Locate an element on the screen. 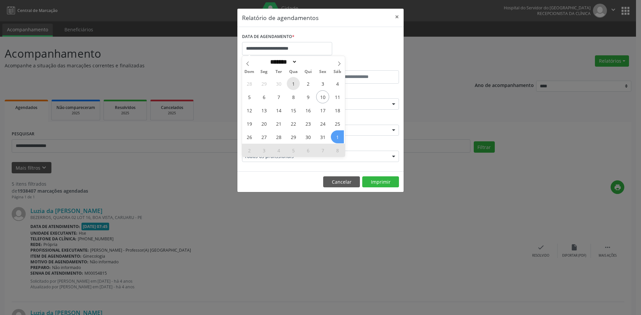 The width and height of the screenshot is (641, 315). input: Year is located at coordinates (308, 62).